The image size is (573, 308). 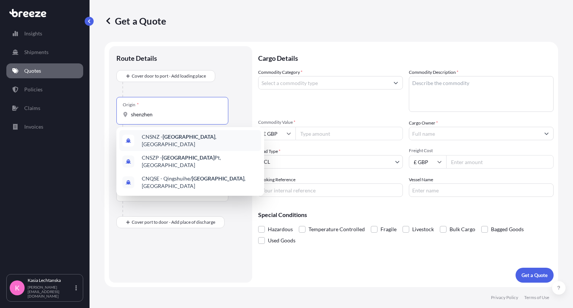 I want to click on span: Bagged Goods, so click(x=508, y=230).